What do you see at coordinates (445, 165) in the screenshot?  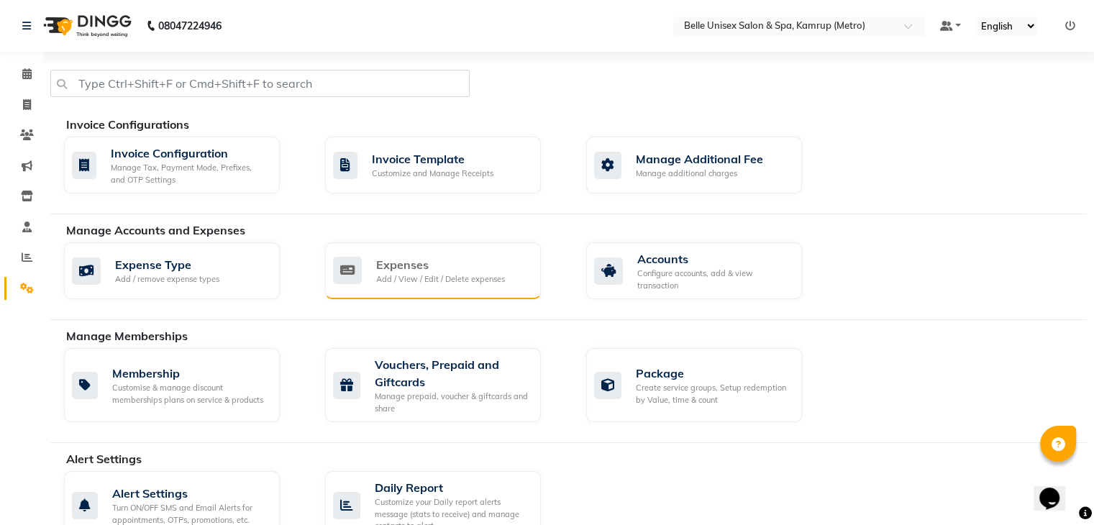 I see `a: Invoice TemplateCustomize and Manage Receipts` at bounding box center [445, 165].